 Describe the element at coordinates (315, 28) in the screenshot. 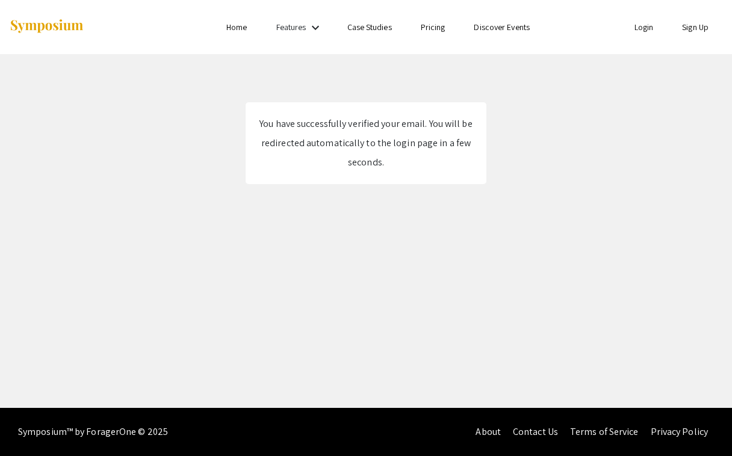

I see `mat-icon: Expand Features list` at that location.